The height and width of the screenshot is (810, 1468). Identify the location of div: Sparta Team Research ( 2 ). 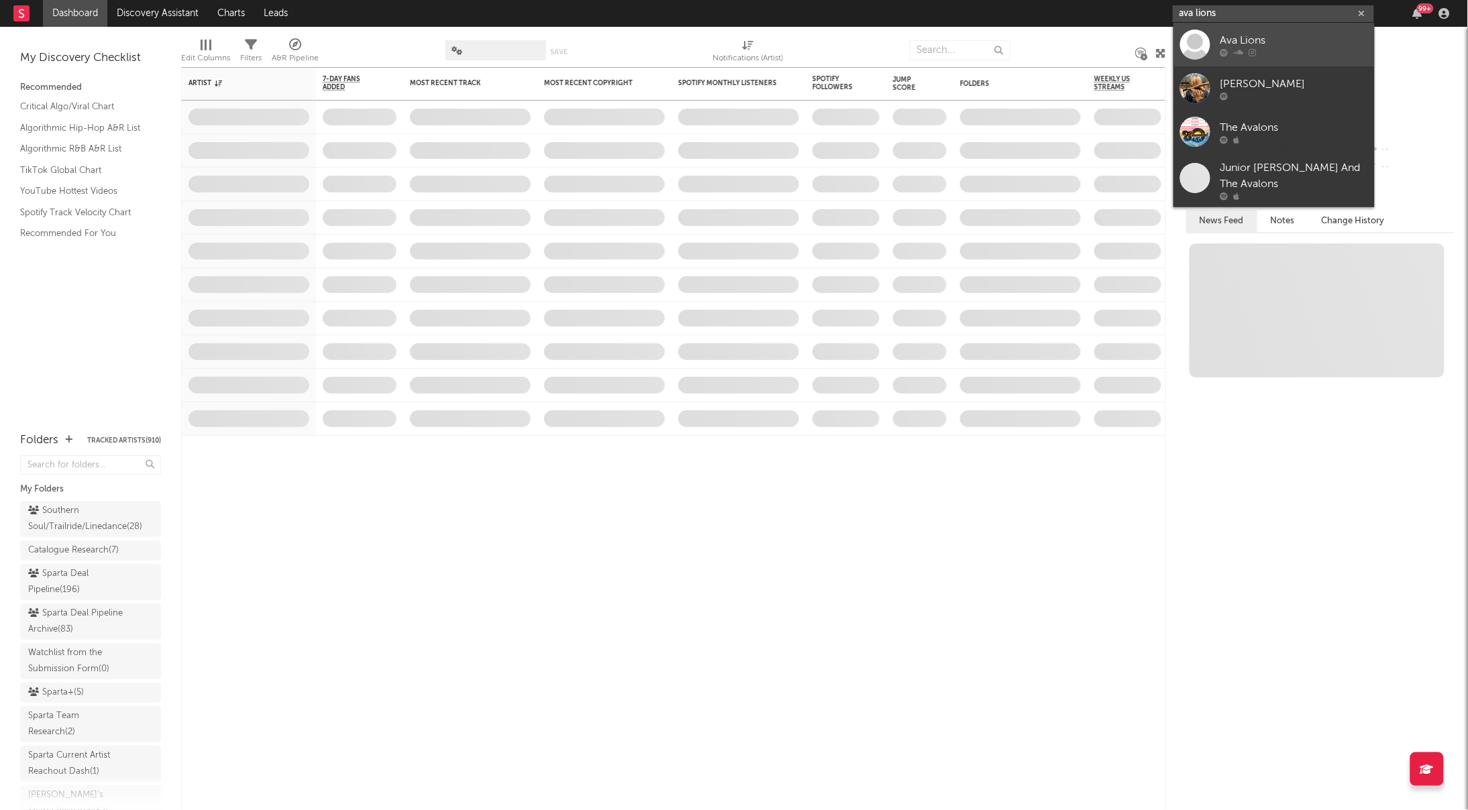
(75, 724).